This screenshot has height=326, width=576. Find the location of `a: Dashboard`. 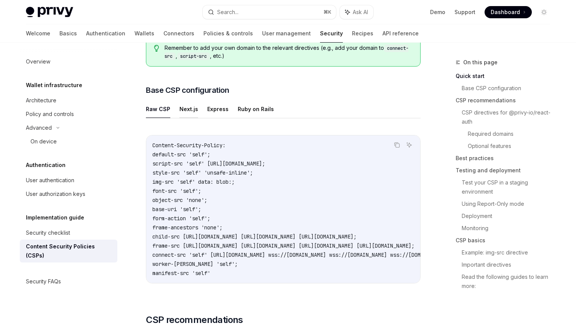

a: Dashboard is located at coordinates (508, 12).